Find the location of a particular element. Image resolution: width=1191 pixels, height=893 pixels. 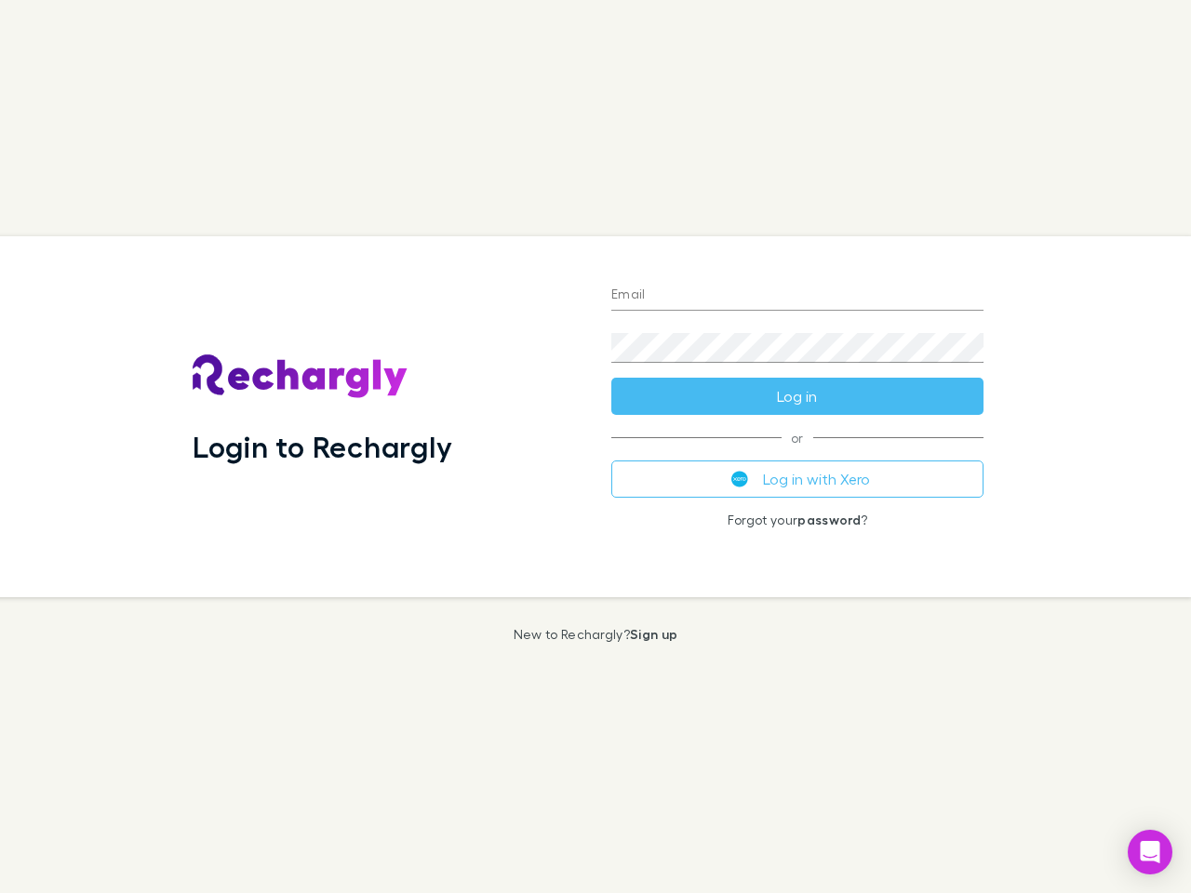

div: Open Intercom Messenger is located at coordinates (1150, 852).